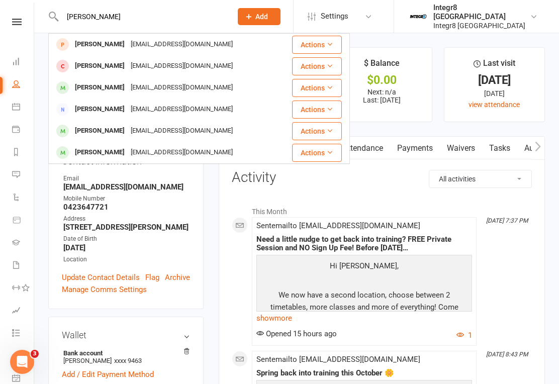 Image resolution: width=559 pixels, height=384 pixels. What do you see at coordinates (261, 17) in the screenshot?
I see `span: Add` at bounding box center [261, 17].